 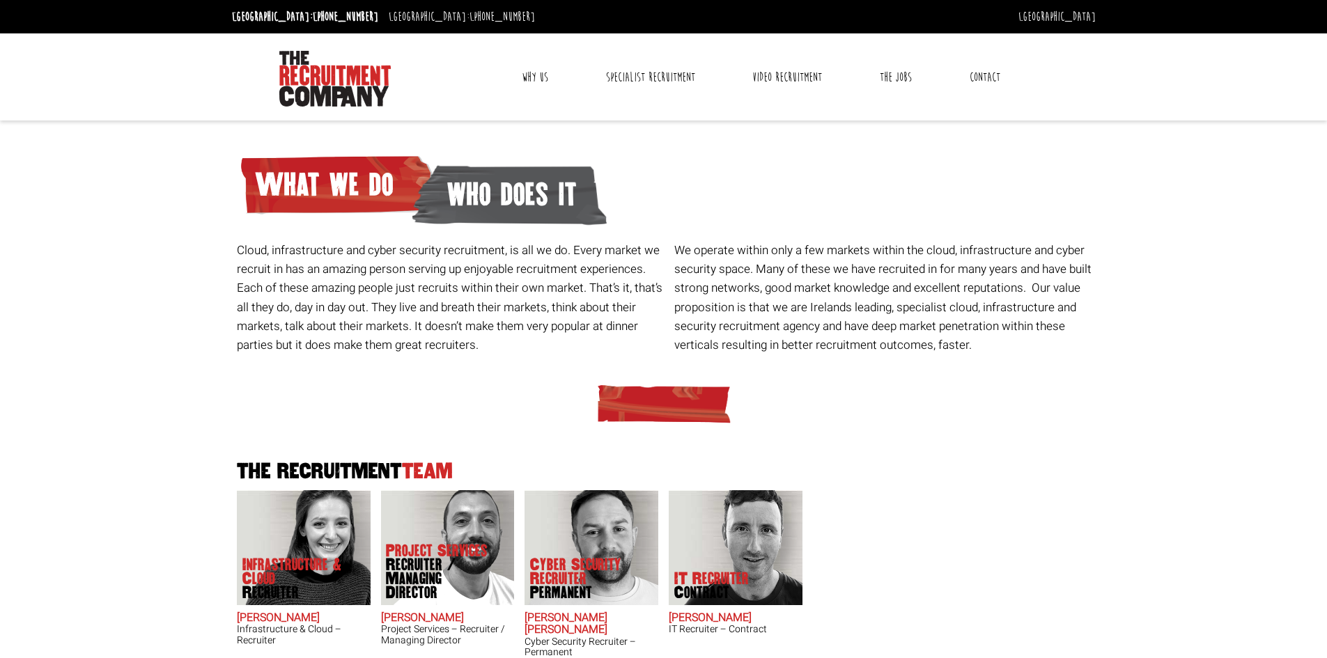 What do you see at coordinates (448, 634) in the screenshot?
I see `h3: Project Services – Recruiter / Managing Director` at bounding box center [448, 634].